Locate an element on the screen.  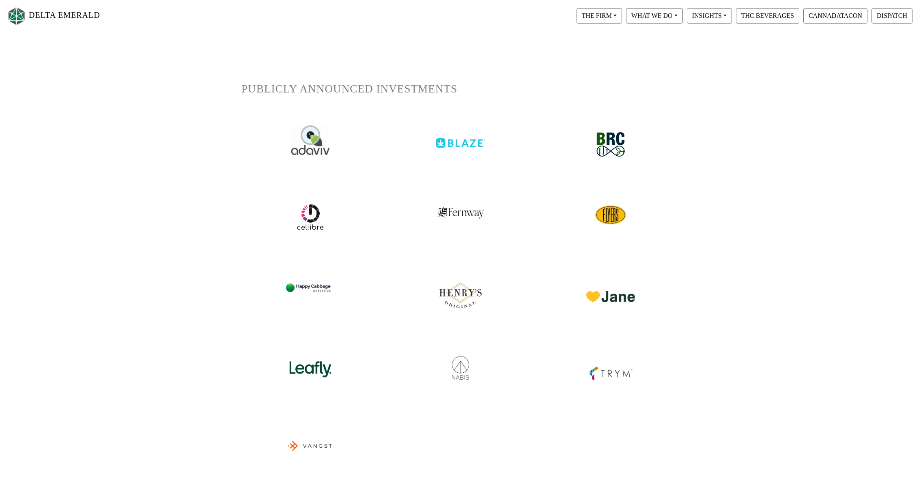
img: jane is located at coordinates (610, 286).